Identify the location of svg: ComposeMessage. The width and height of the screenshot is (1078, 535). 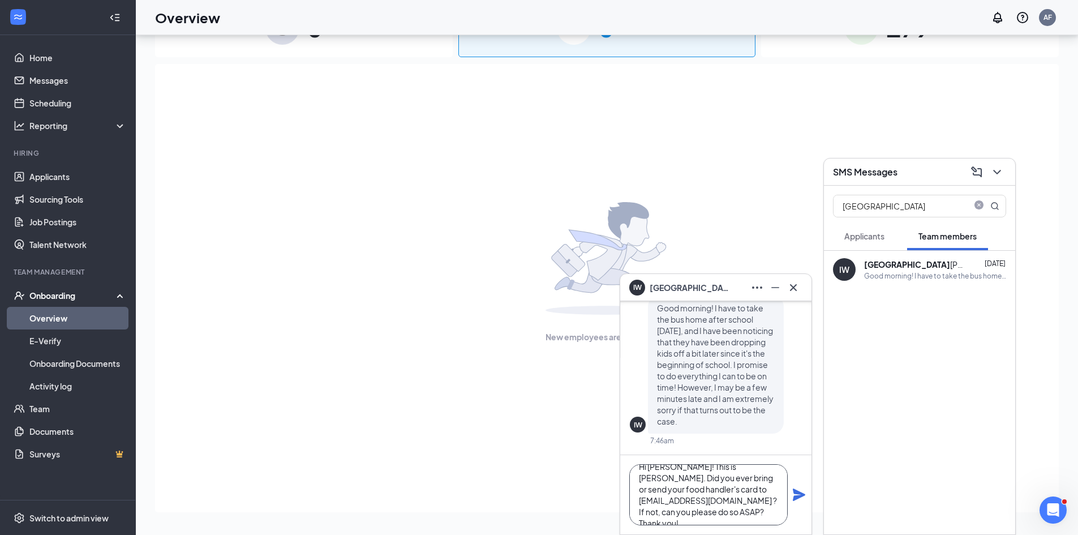
(977, 172).